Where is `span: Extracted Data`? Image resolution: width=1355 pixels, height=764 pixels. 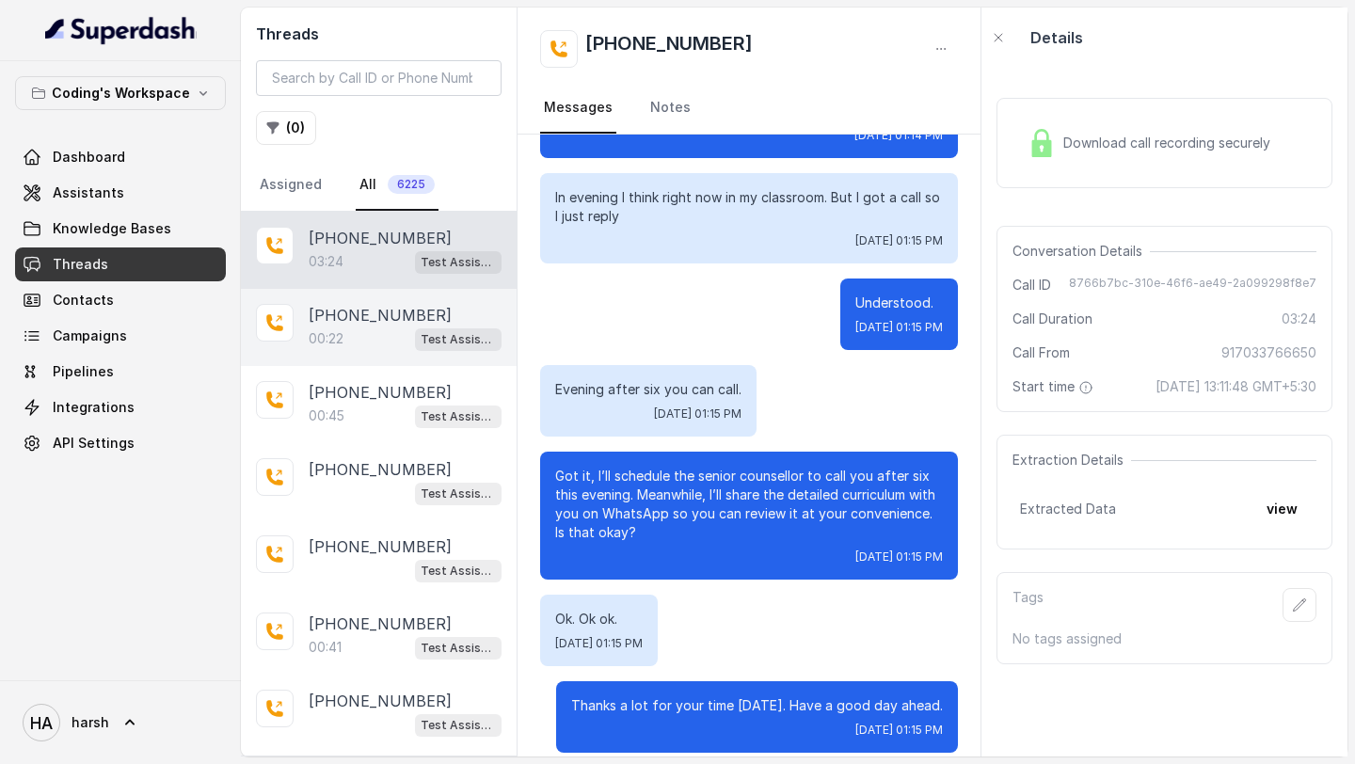
span: Extracted Data is located at coordinates (1068, 509).